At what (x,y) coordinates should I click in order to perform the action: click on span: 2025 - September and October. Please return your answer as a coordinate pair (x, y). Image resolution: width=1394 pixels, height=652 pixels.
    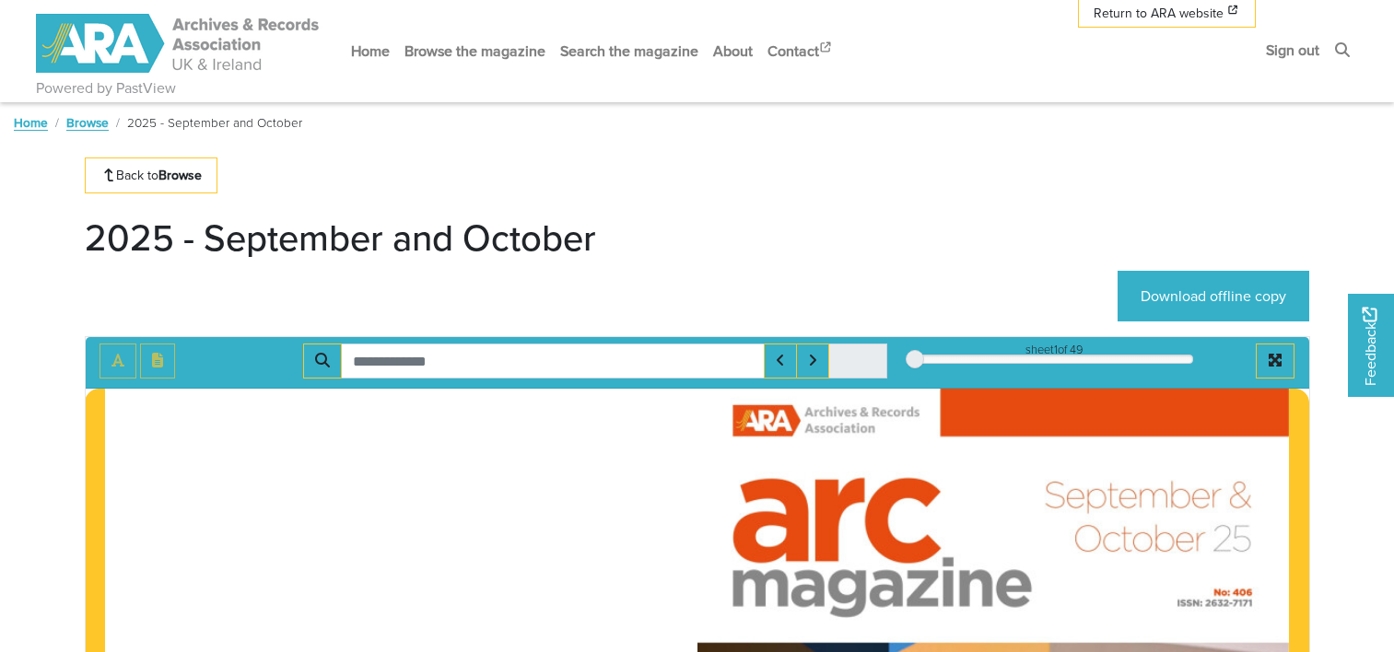
    Looking at the image, I should click on (215, 123).